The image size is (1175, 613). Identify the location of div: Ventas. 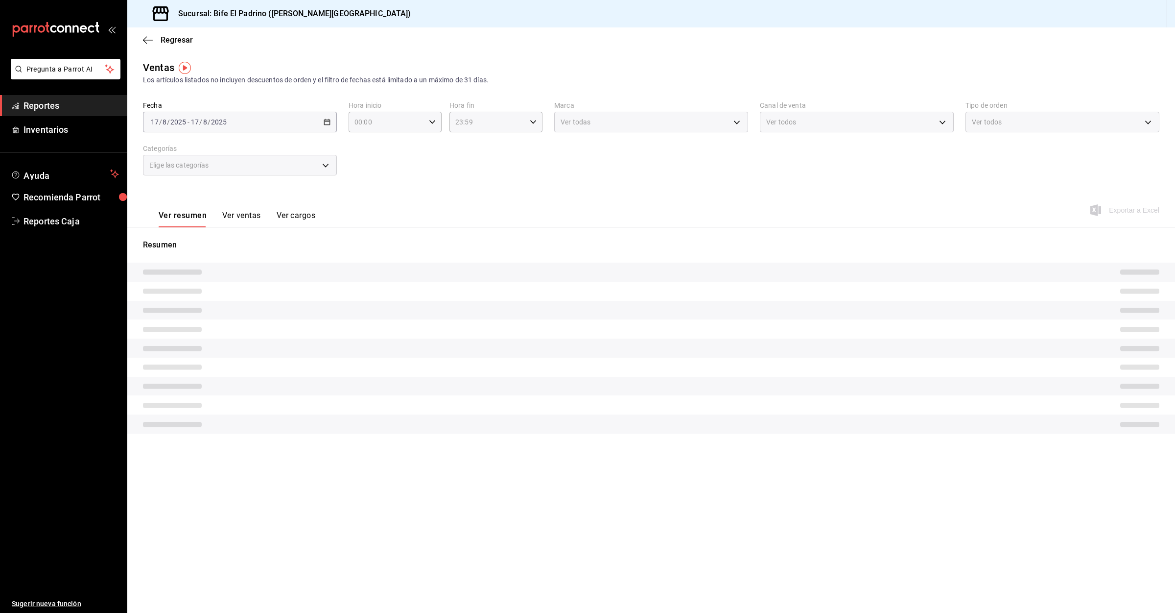
(159, 68).